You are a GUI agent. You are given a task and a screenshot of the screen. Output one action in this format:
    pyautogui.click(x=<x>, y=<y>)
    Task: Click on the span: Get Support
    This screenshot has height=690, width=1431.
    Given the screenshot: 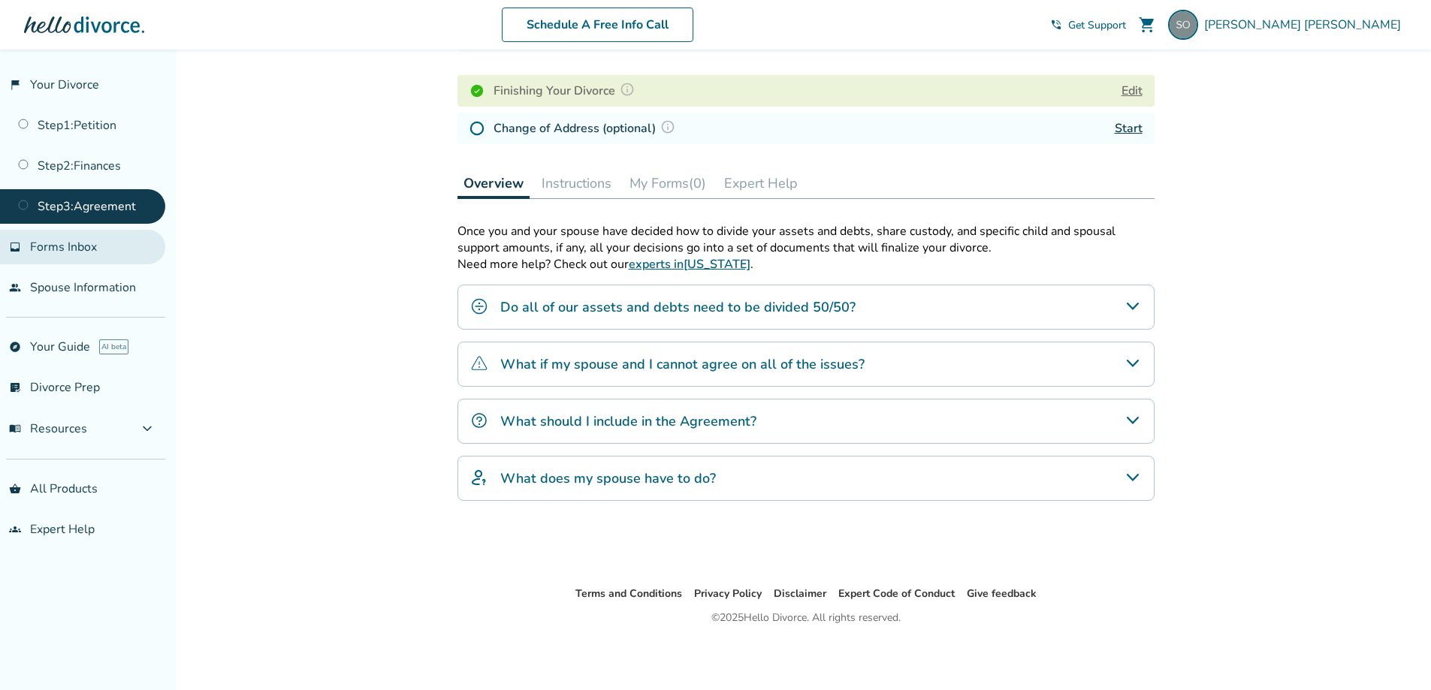 What is the action you would take?
    pyautogui.click(x=1097, y=25)
    